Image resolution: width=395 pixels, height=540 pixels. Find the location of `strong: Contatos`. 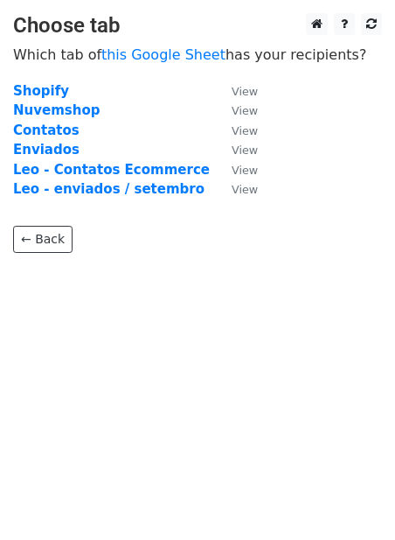

strong: Contatos is located at coordinates (46, 130).